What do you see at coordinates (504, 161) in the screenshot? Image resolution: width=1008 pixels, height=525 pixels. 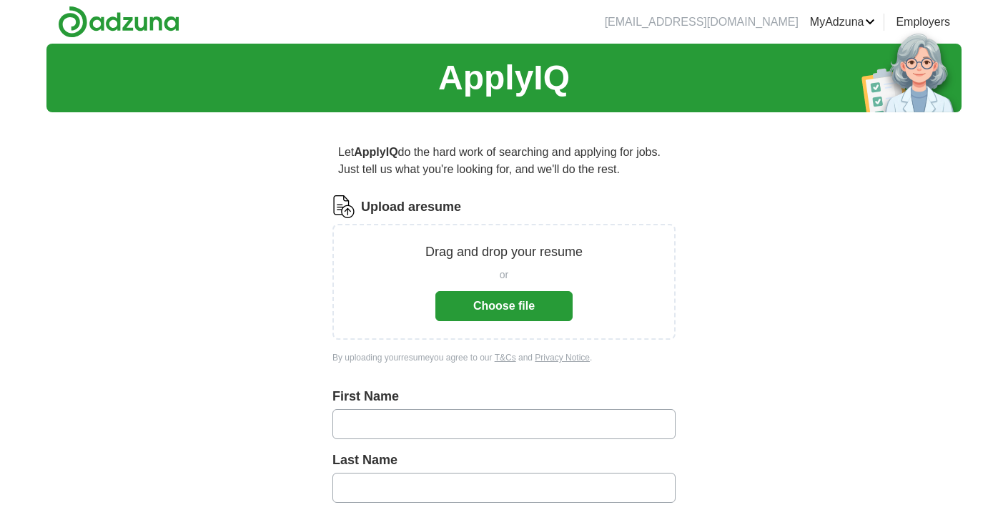 I see `p: Let do the hard work of searching and applying for jobs. Just tell us what you're looking for, an...` at bounding box center [504, 161].